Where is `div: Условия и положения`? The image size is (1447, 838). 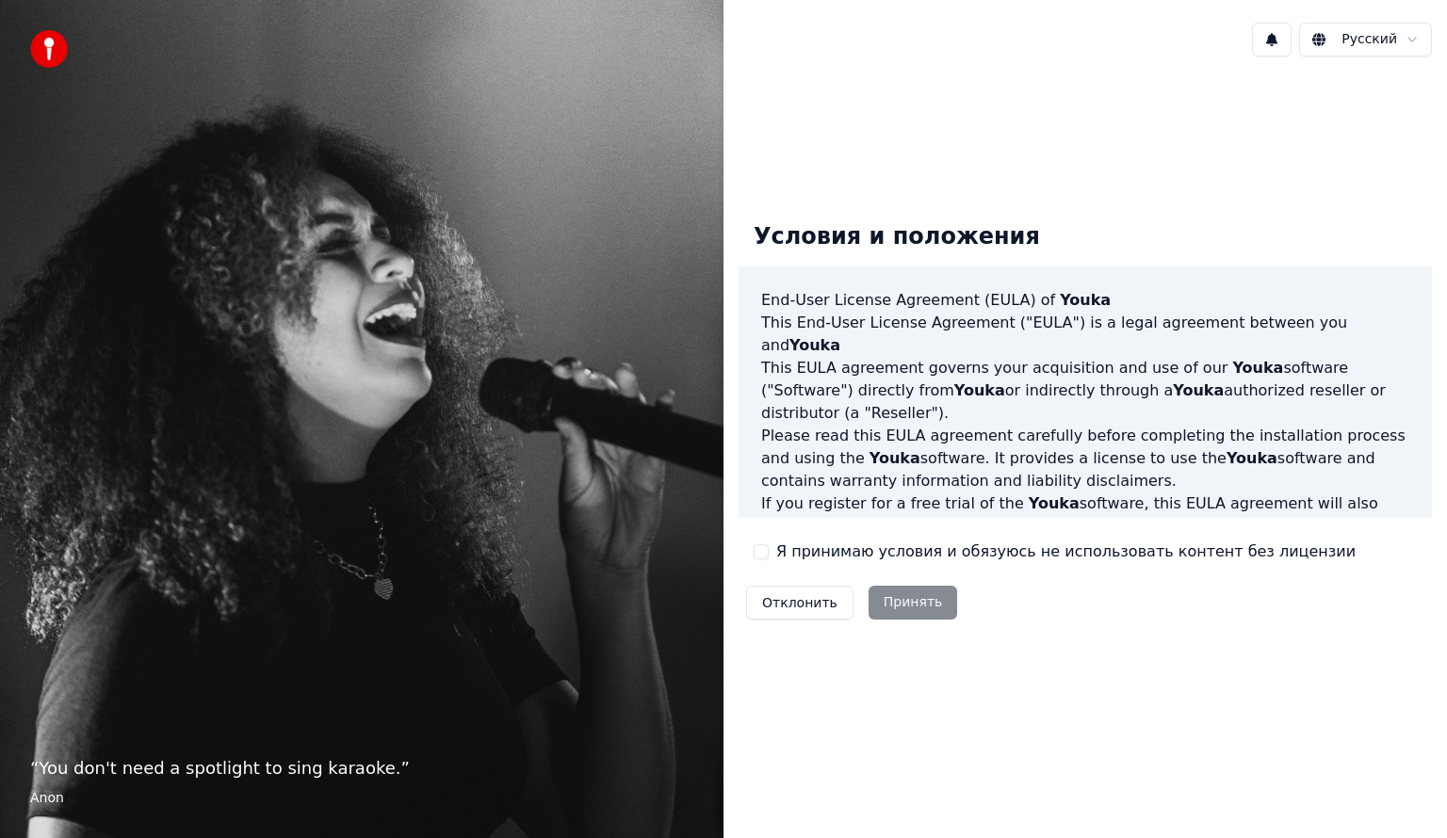 div: Условия и положения is located at coordinates (897, 237).